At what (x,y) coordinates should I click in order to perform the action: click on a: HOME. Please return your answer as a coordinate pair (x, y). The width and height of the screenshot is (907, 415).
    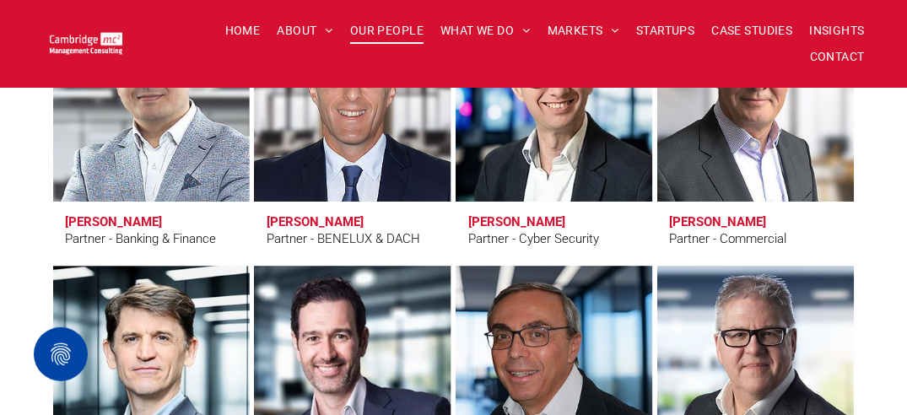
    Looking at the image, I should click on (243, 30).